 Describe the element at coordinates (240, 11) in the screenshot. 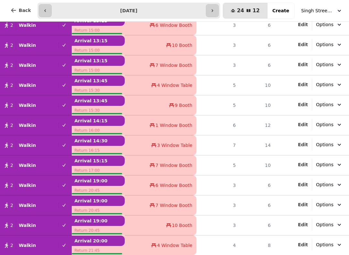

I see `span: 24` at that location.